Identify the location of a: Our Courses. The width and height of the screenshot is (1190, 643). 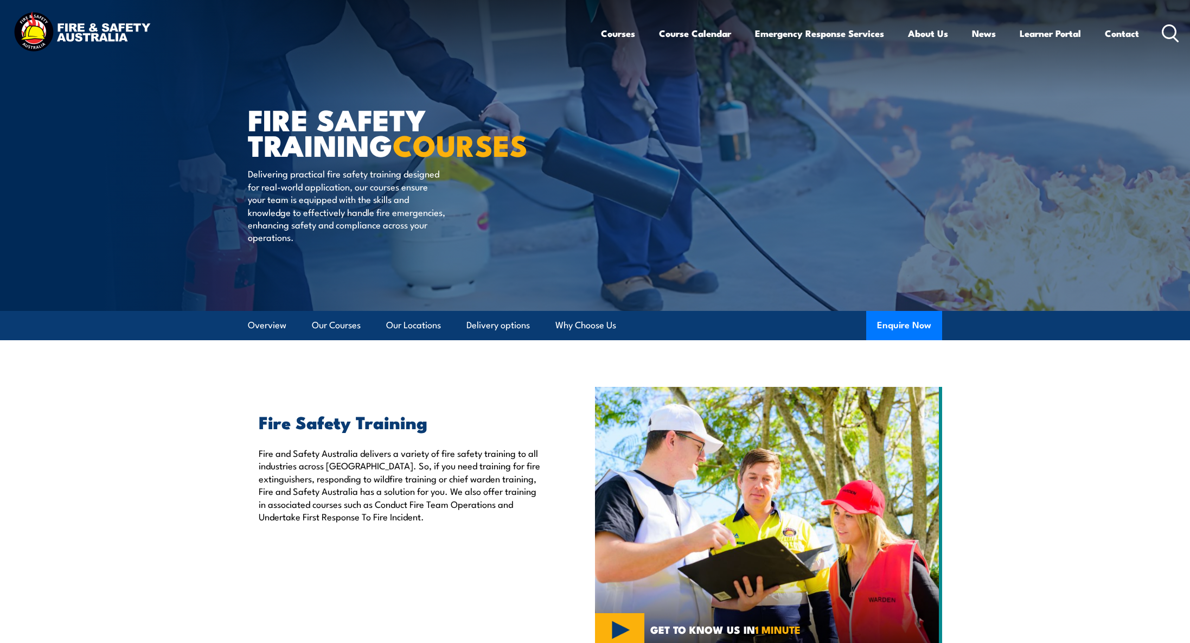
(336, 325).